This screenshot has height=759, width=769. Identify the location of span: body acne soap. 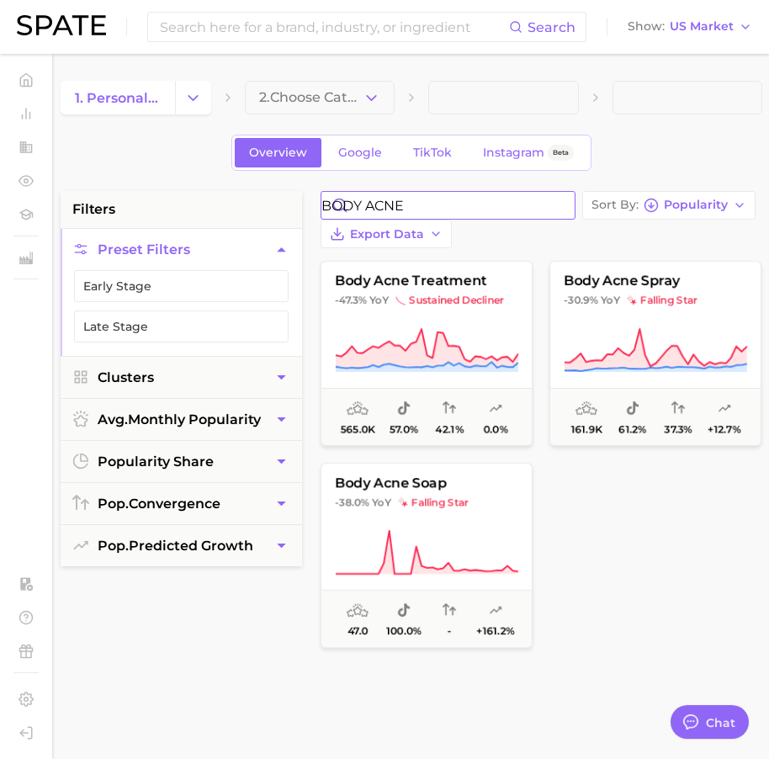
(427, 483).